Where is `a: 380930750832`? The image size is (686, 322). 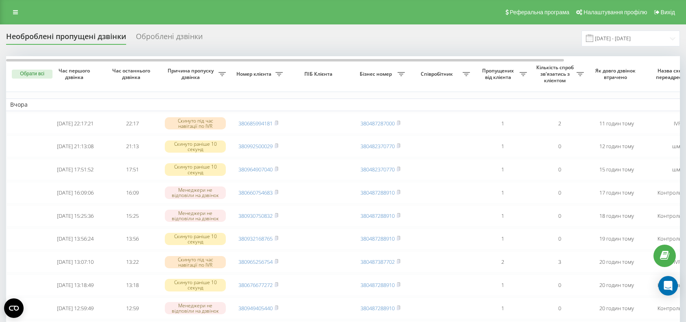 a: 380930750832 is located at coordinates (255, 216).